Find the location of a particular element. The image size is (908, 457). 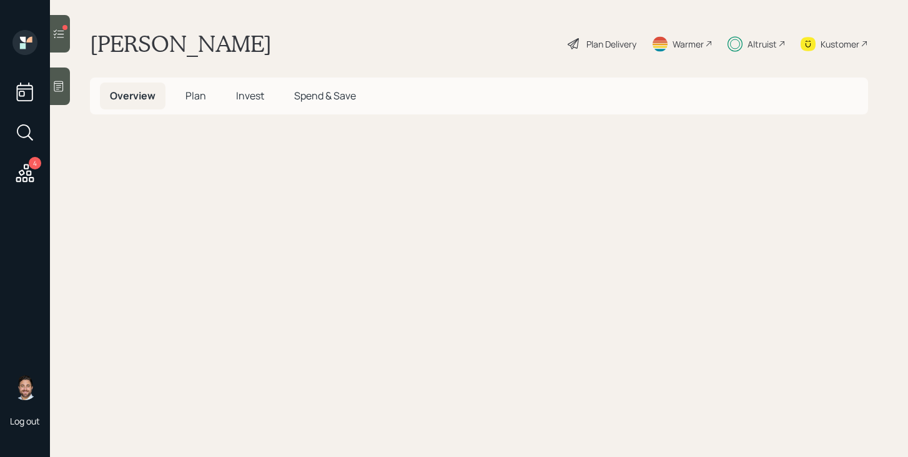

span: Overview is located at coordinates (132, 96).